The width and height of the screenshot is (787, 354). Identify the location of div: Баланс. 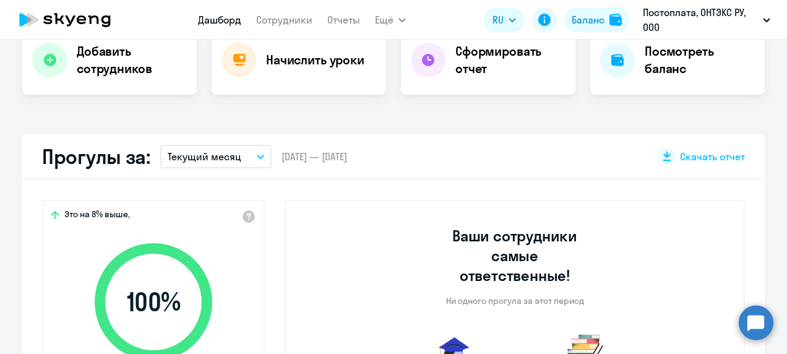
(588, 20).